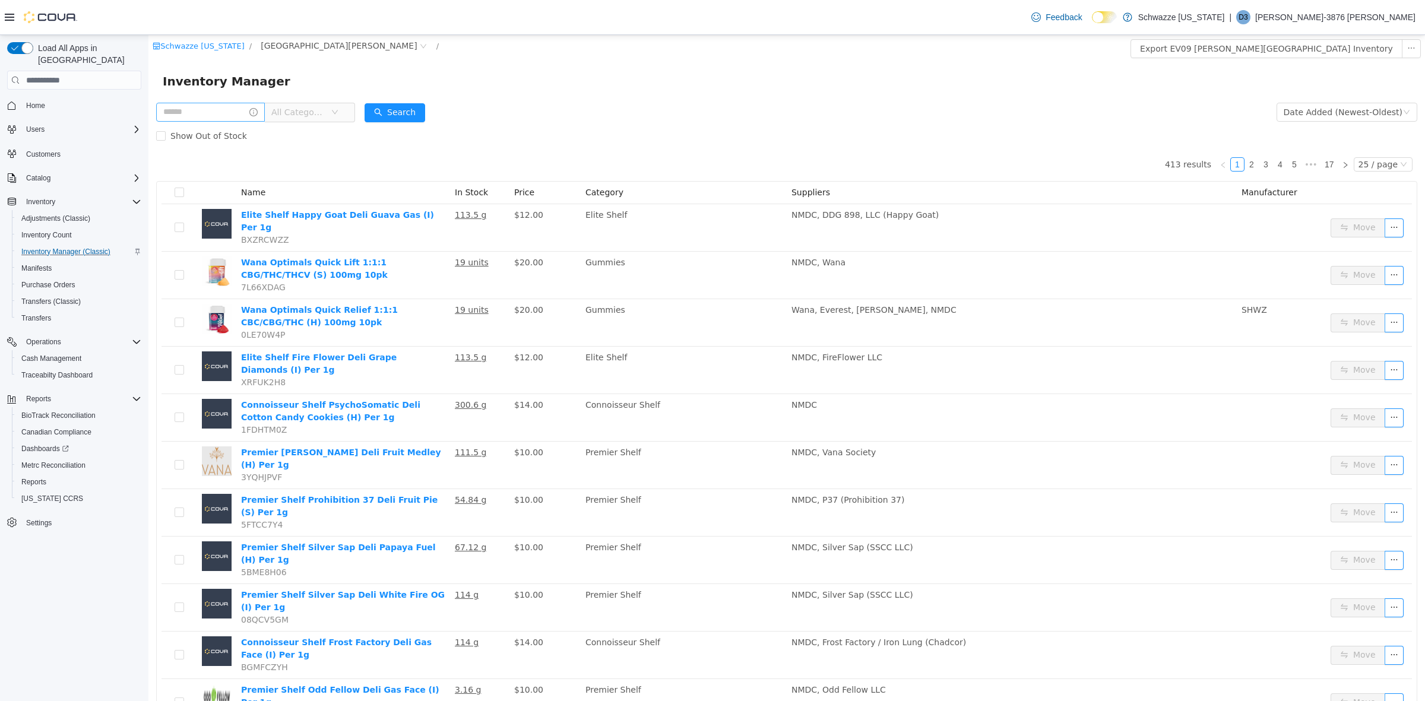 This screenshot has height=701, width=1425. What do you see at coordinates (68, 521) in the screenshot?
I see `img: Premier Shelf Silver Sap Deli Papaya Fuel (H) Per 1g placeholder` at bounding box center [68, 521].